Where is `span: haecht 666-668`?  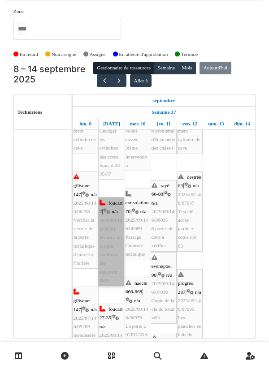
span: haecht 666-668 is located at coordinates (136, 287).